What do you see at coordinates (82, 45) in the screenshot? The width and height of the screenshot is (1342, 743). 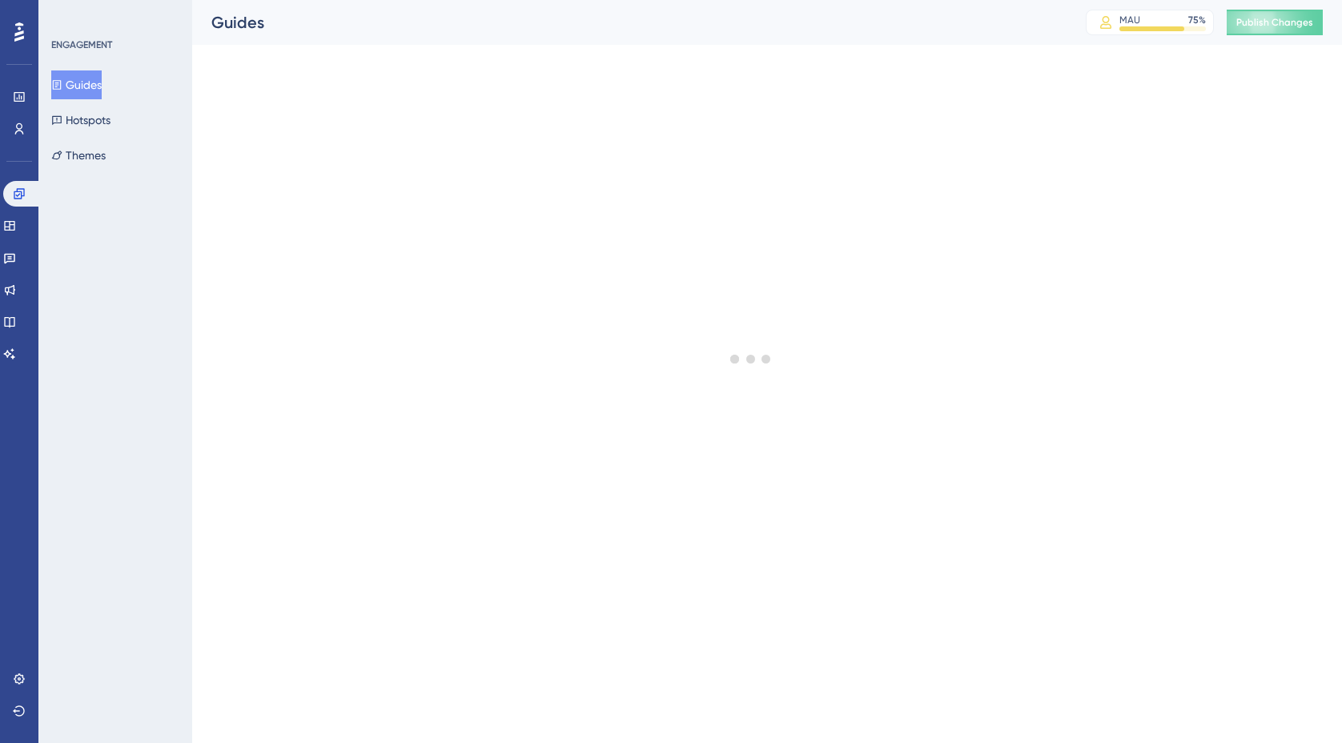 I see `div: ENGAGEMENT` at bounding box center [82, 45].